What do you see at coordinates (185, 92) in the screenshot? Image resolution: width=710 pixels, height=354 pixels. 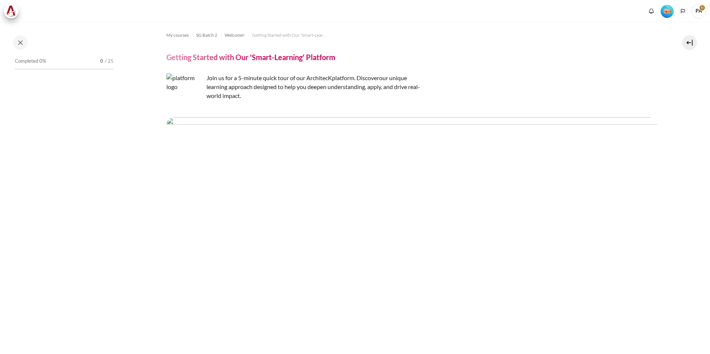 I see `img: platform logo` at bounding box center [185, 92].